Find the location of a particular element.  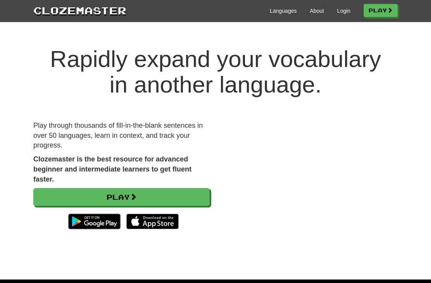

strong: Clozemaster is the best resource for advanced beginner and intermediate learners to get fluent fa... is located at coordinates (112, 169).